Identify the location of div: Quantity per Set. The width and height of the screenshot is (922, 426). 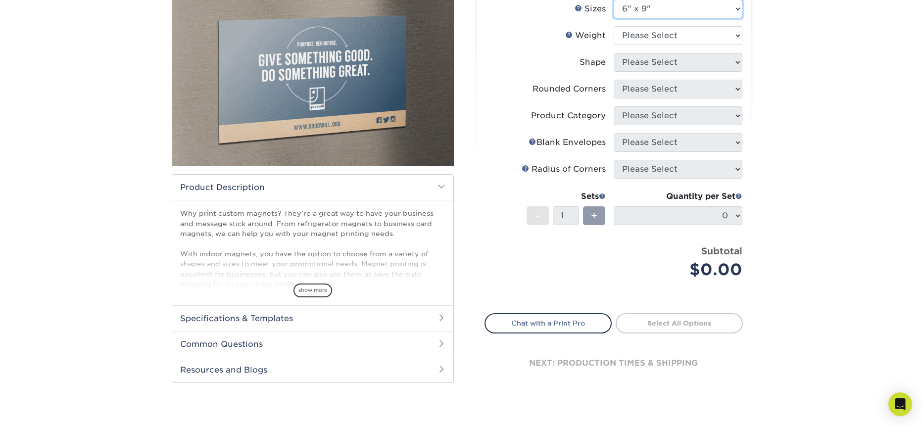
(678, 197).